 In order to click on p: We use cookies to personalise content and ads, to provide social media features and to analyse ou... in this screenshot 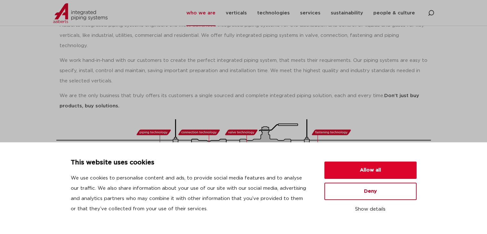, I will do `click(190, 193)`.